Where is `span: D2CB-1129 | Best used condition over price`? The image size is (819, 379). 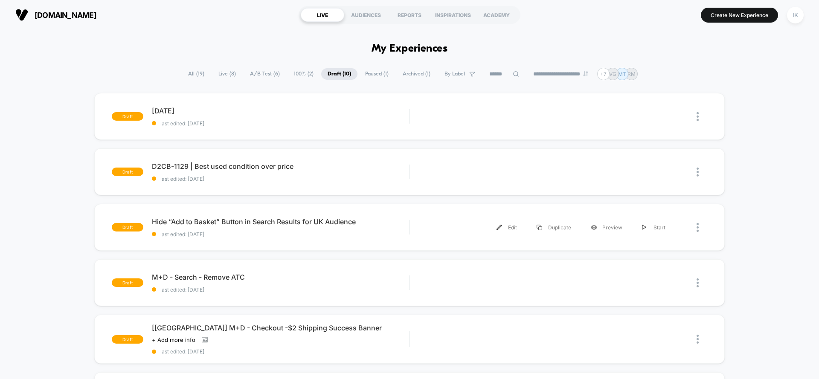 span: D2CB-1129 | Best used condition over price is located at coordinates (280, 166).